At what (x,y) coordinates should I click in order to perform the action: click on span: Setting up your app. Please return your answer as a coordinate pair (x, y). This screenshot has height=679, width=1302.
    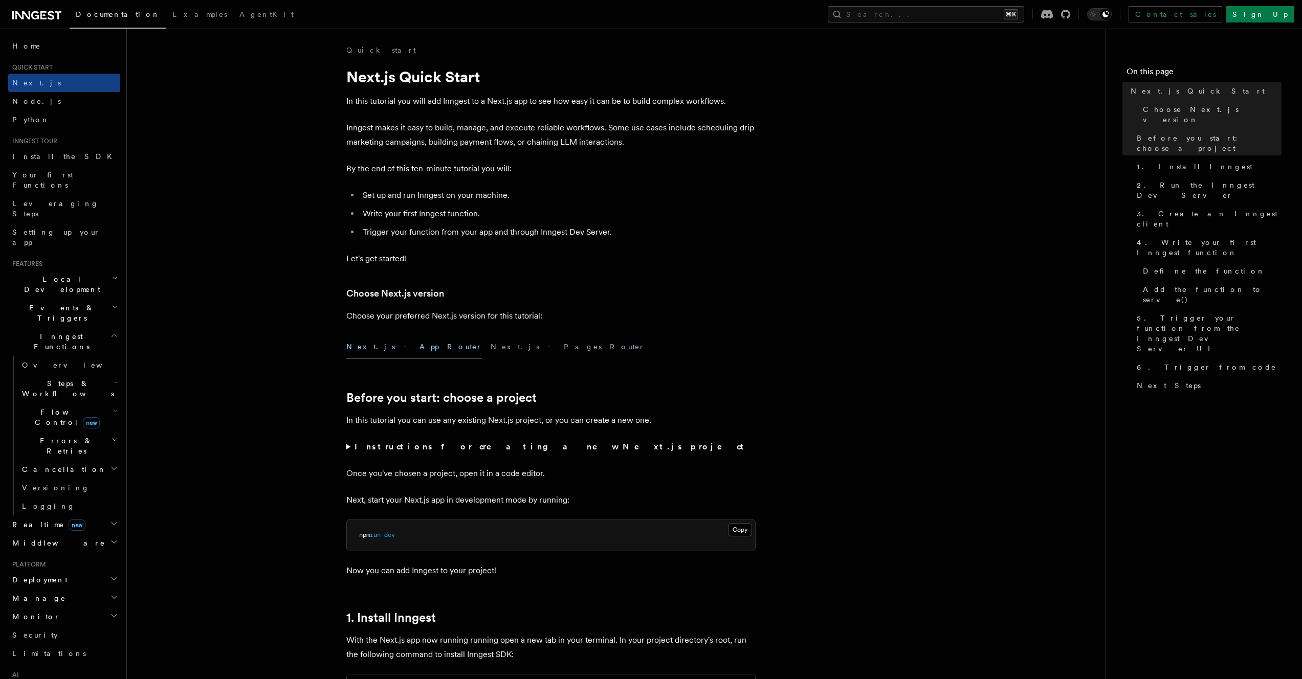
    Looking at the image, I should click on (56, 237).